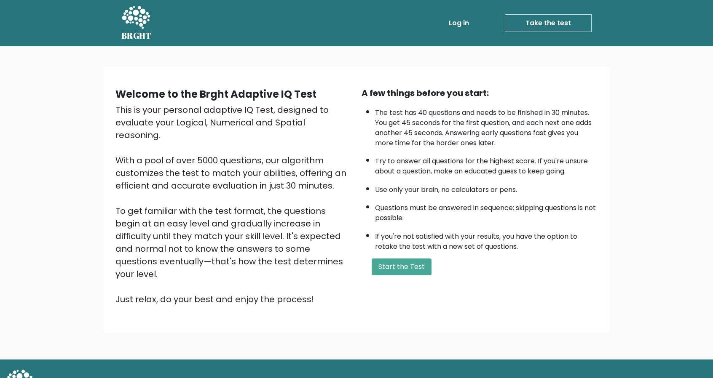  I want to click on li: Try to answer all questions for the highest score. If you're unsure about a question, make an edu..., so click(486, 164).